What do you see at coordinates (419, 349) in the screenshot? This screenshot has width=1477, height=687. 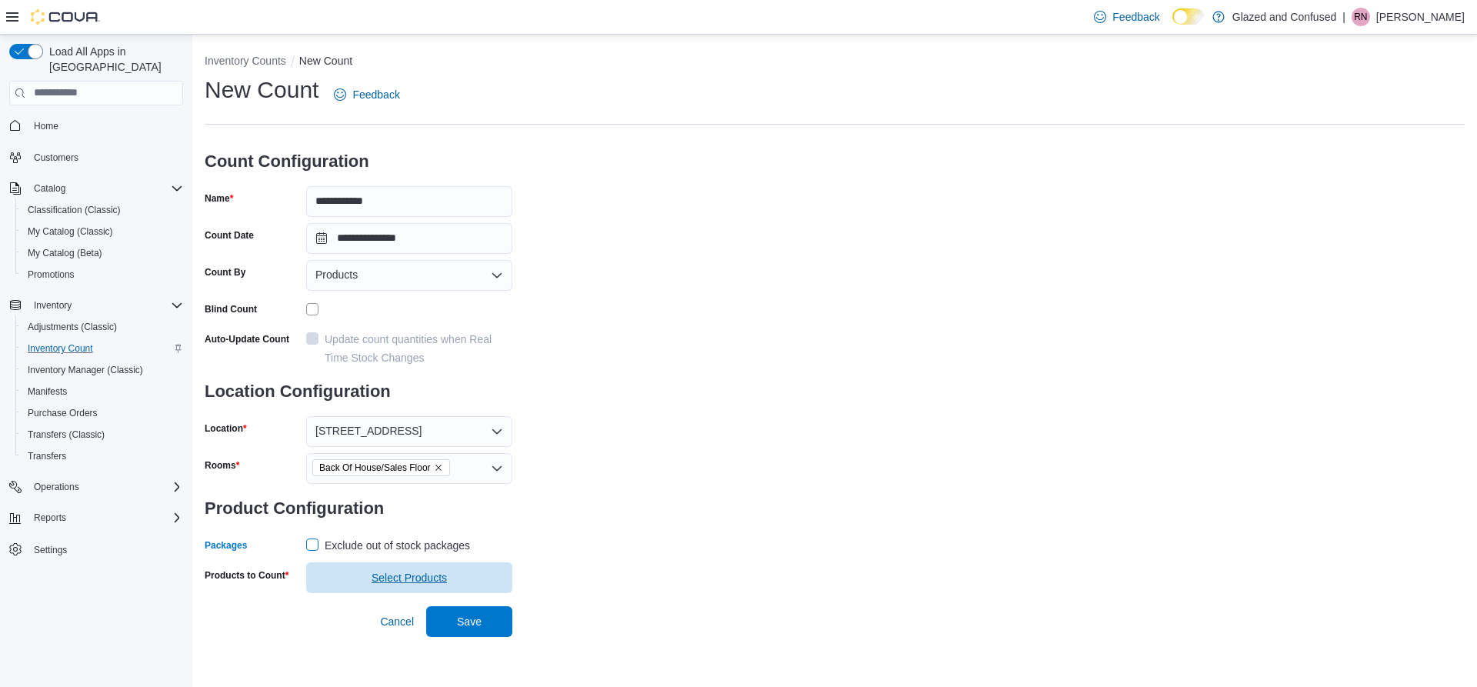 I see `div: Update count quantities when Real Time Stock Changes` at bounding box center [419, 349].